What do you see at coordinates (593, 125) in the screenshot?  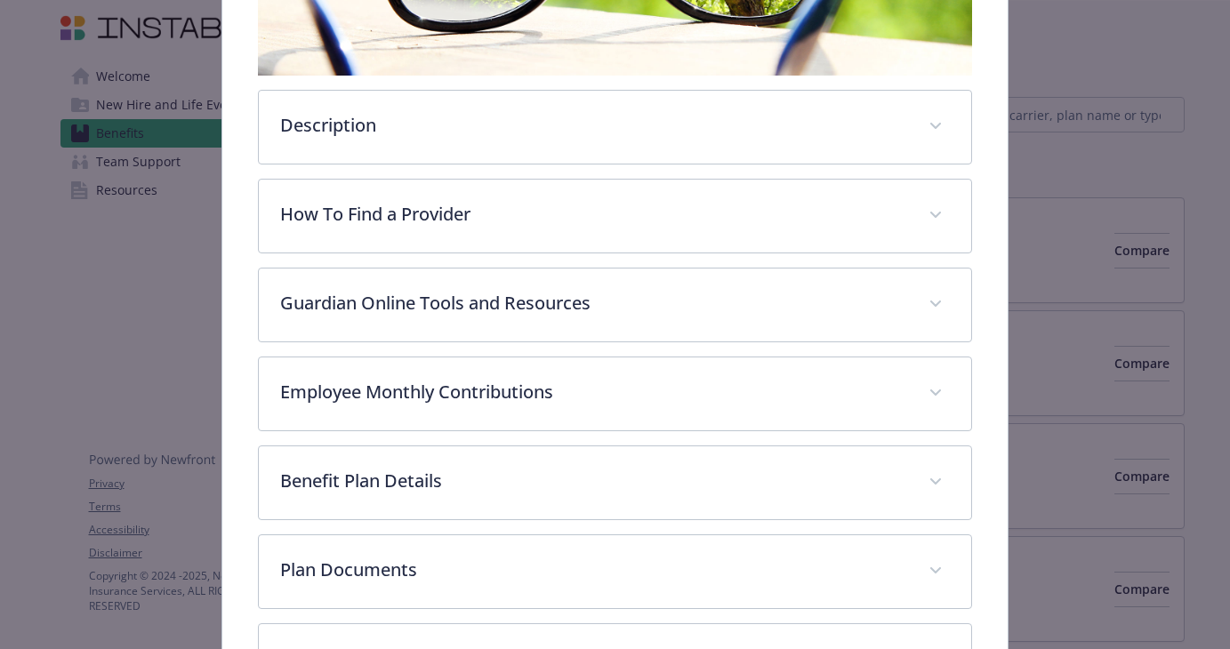 I see `p: Description` at bounding box center [593, 125].